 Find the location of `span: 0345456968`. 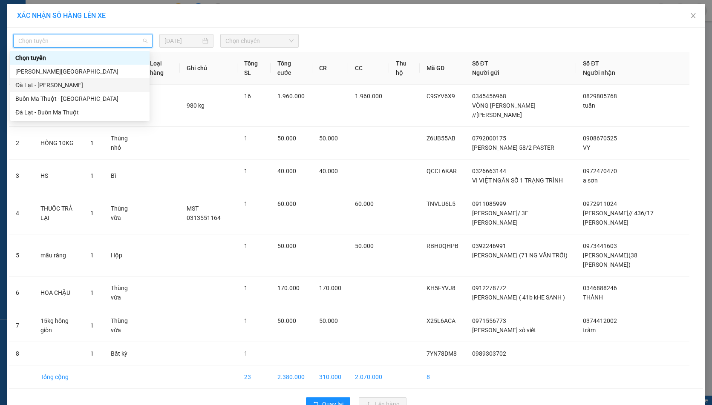

span: 0345456968 is located at coordinates (489, 96).